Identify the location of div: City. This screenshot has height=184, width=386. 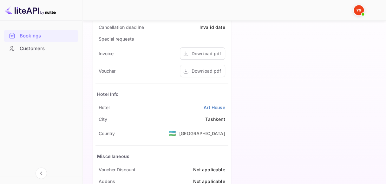
(103, 119).